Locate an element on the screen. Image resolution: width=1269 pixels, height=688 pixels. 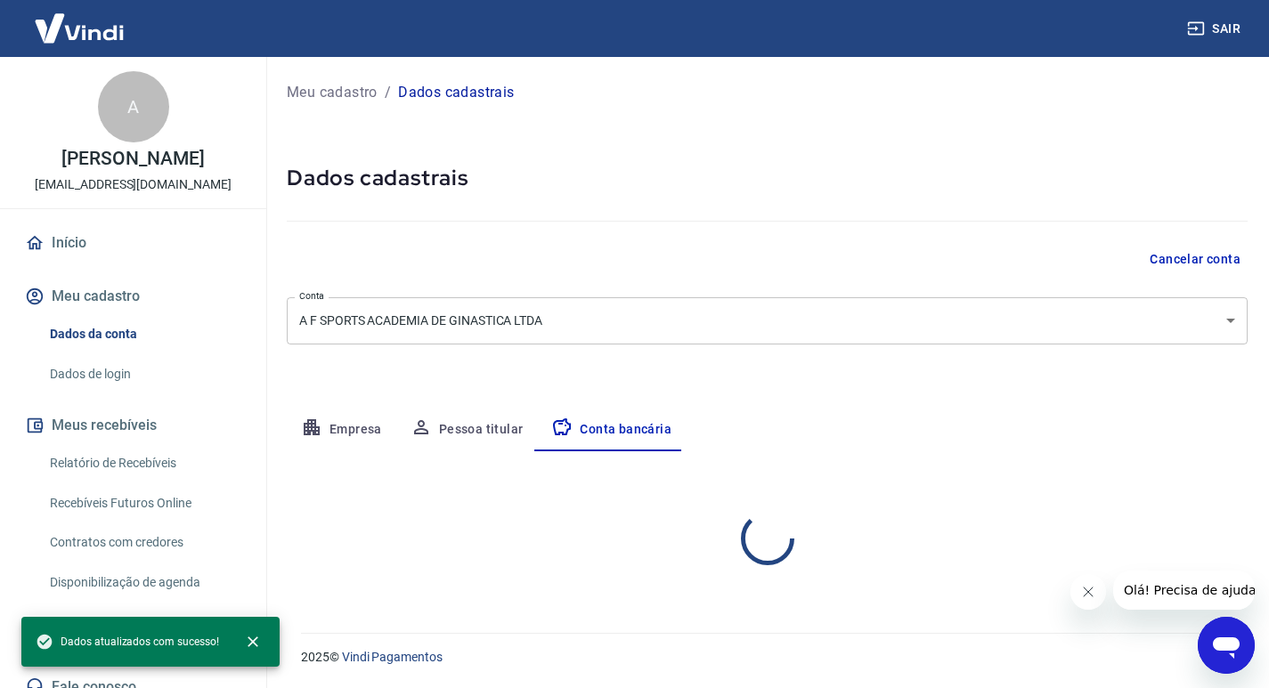
a: Início is located at coordinates (133, 243).